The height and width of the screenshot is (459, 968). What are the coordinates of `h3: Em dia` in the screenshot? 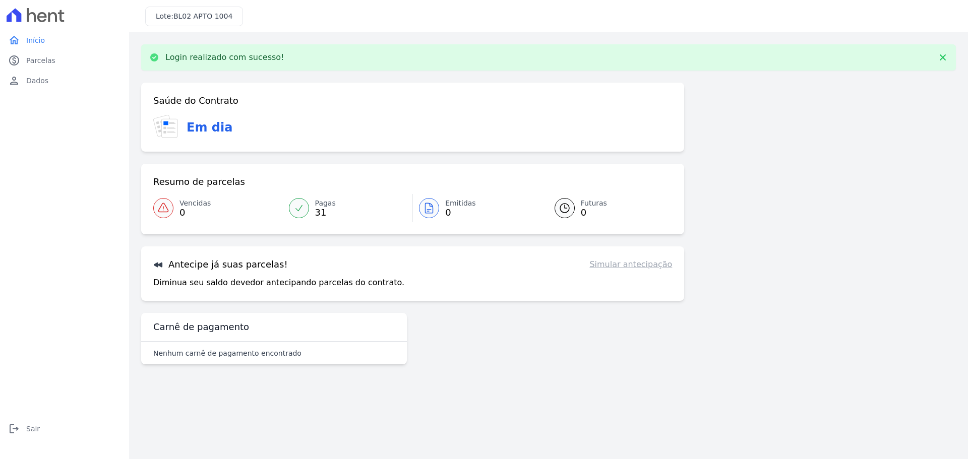 It's located at (209, 128).